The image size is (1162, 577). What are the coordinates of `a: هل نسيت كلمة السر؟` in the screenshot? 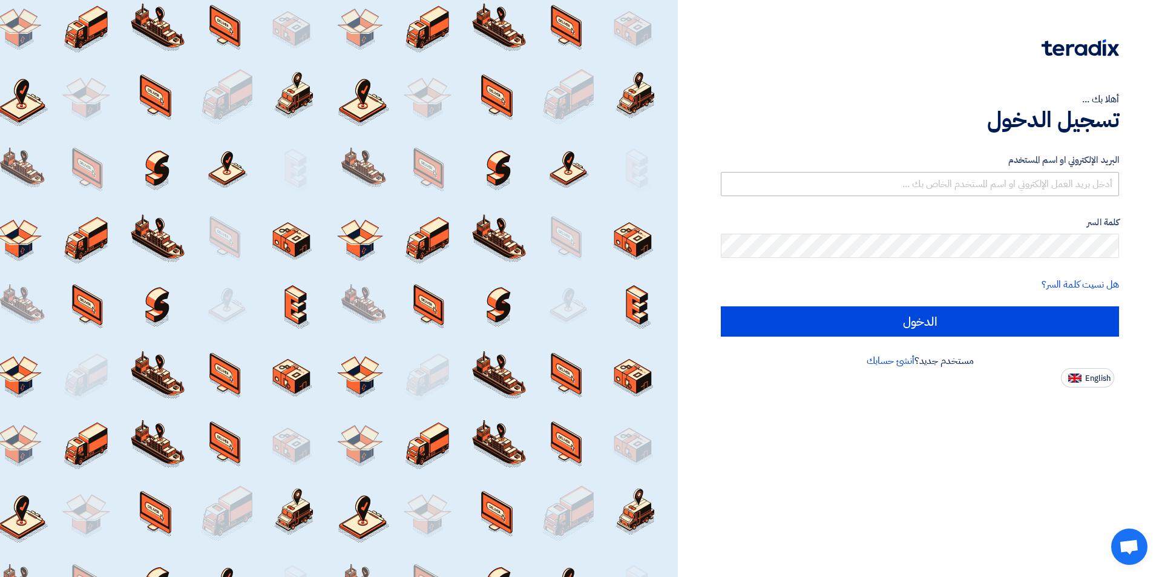 It's located at (1081, 285).